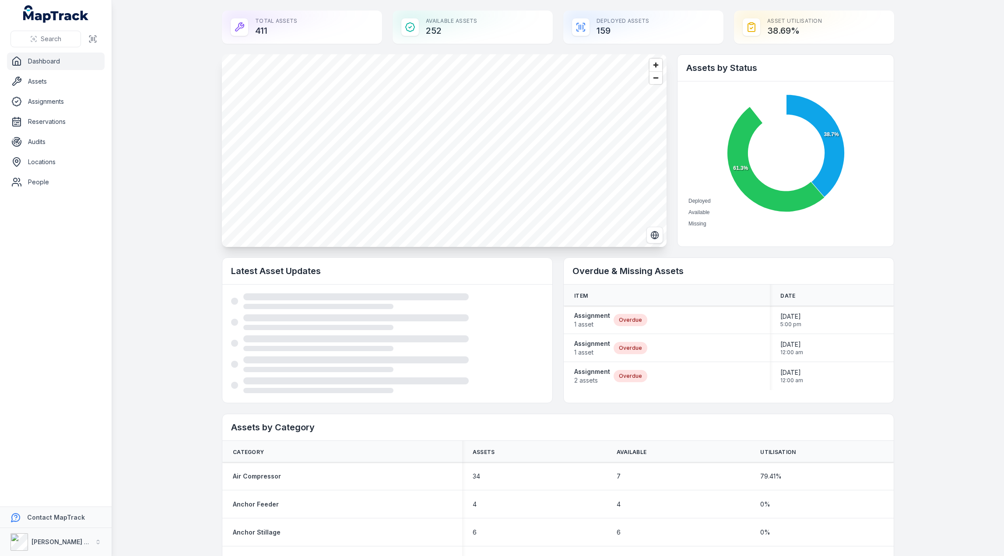 This screenshot has height=556, width=1004. Describe the element at coordinates (592, 380) in the screenshot. I see `span: 2 assets` at that location.